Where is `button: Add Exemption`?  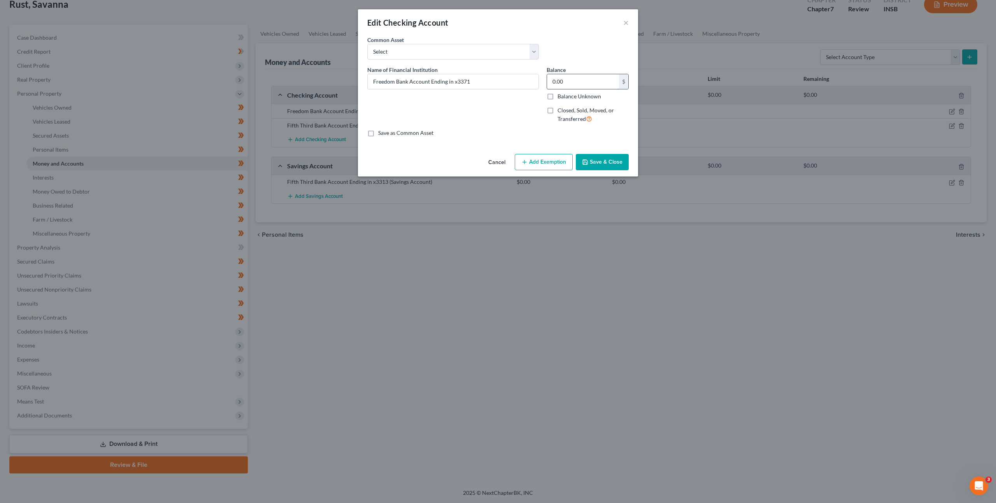 button: Add Exemption is located at coordinates (543, 162).